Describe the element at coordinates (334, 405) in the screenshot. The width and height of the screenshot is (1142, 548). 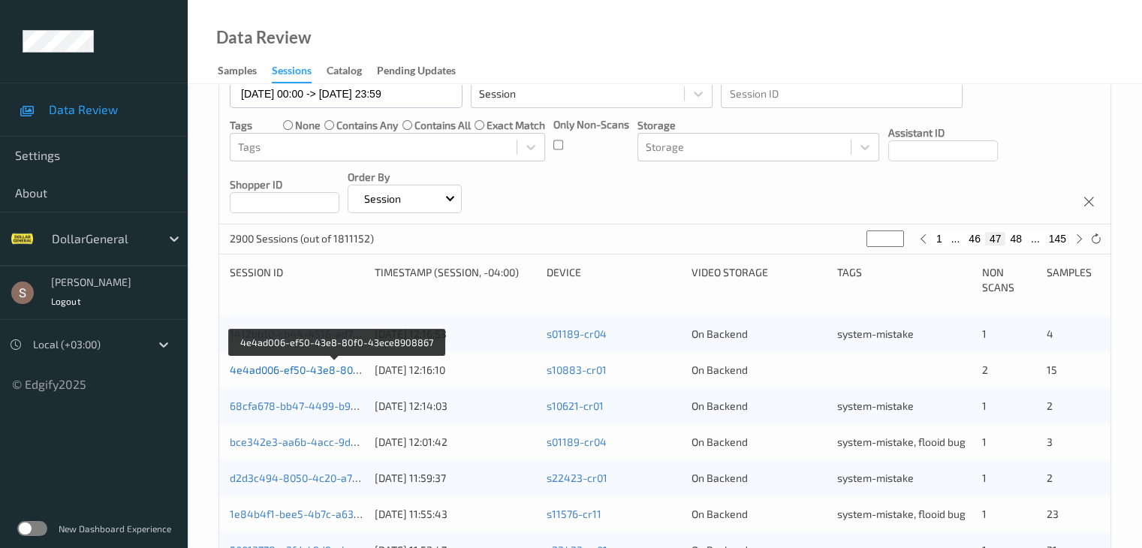
I see `a: 68cfa678-bb47-4499-b948-b438d2a61133` at that location.